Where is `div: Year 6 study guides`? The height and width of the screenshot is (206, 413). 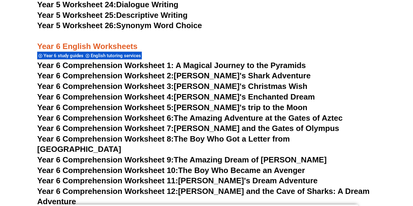 div: Year 6 study guides is located at coordinates (61, 55).